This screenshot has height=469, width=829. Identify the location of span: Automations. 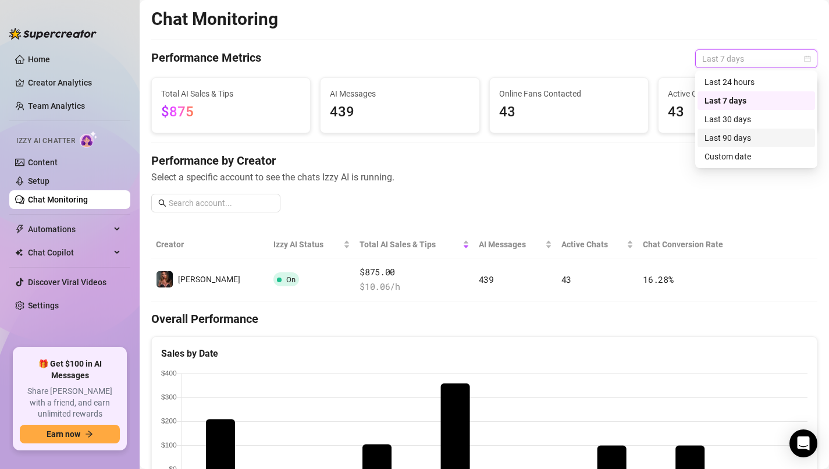
(69, 229).